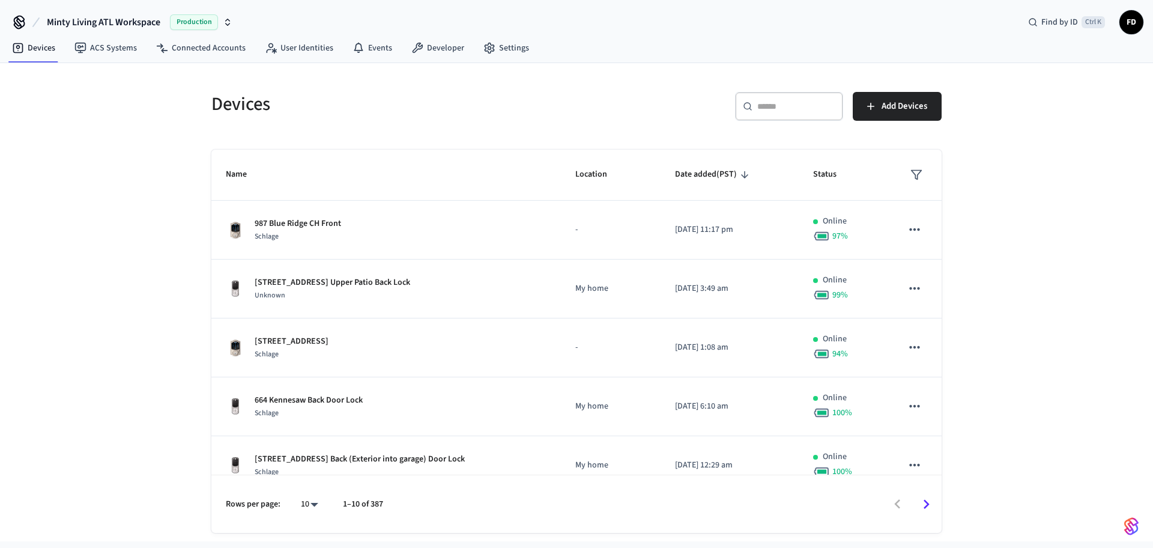  I want to click on span: Date added(PST), so click(714, 174).